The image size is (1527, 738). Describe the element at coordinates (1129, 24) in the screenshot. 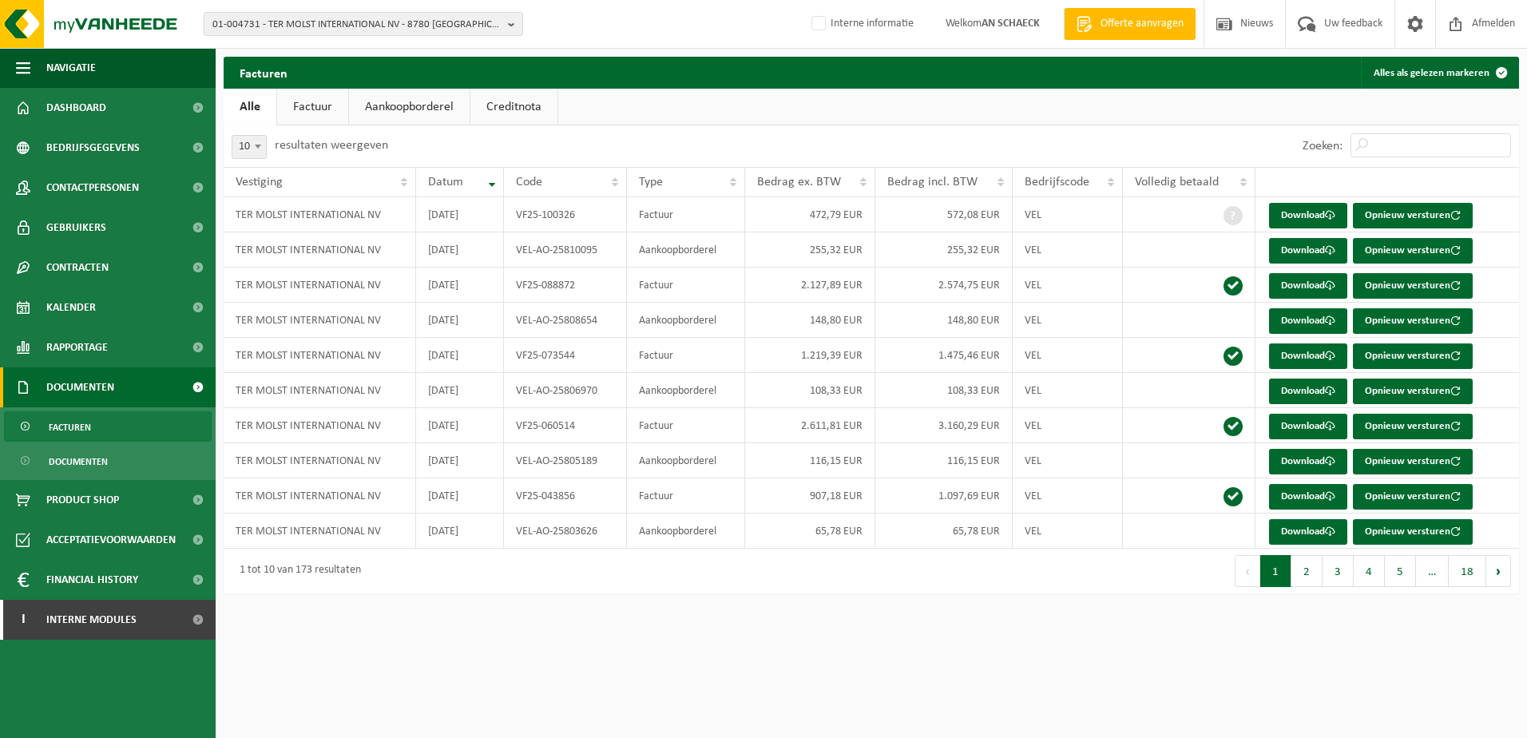

I see `a: Offerte aanvragen` at that location.